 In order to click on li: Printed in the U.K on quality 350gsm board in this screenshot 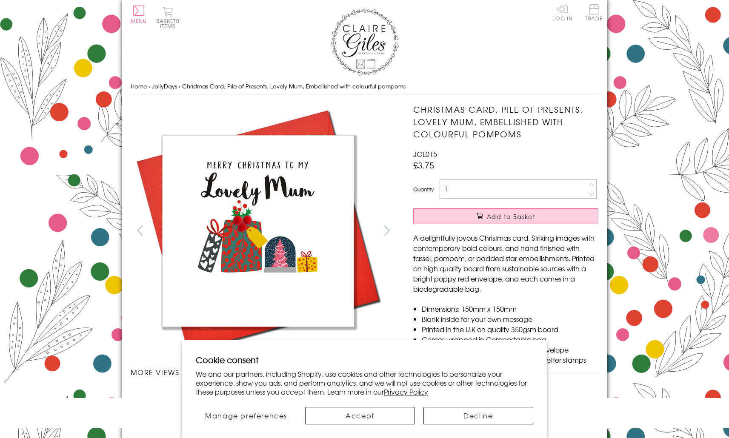, I will do `click(510, 329)`.